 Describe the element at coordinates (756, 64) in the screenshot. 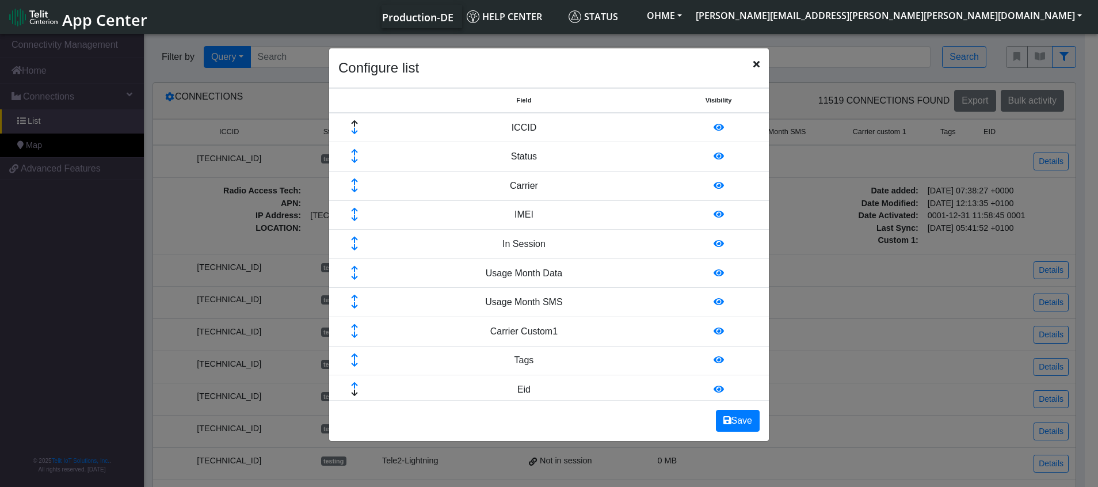

I see `span: Close` at that location.